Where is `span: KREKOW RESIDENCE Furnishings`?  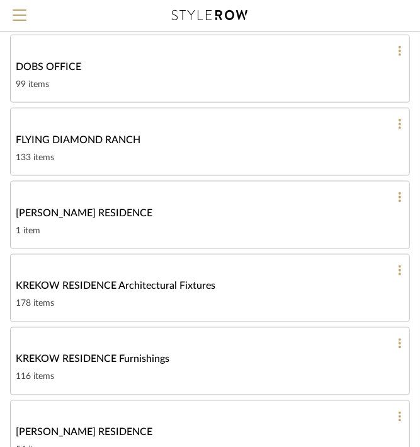
span: KREKOW RESIDENCE Furnishings is located at coordinates (93, 359).